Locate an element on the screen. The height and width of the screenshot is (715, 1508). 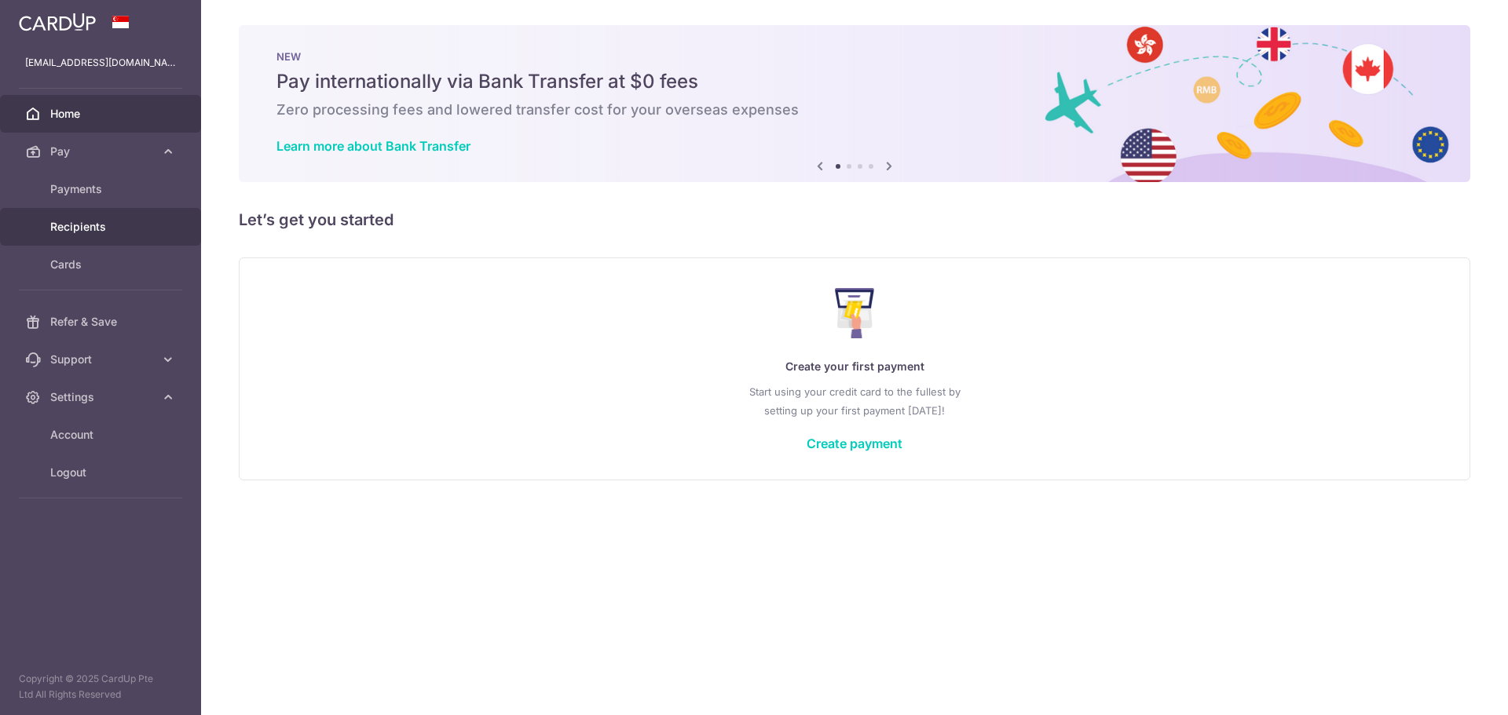
span: Logout is located at coordinates (102, 473).